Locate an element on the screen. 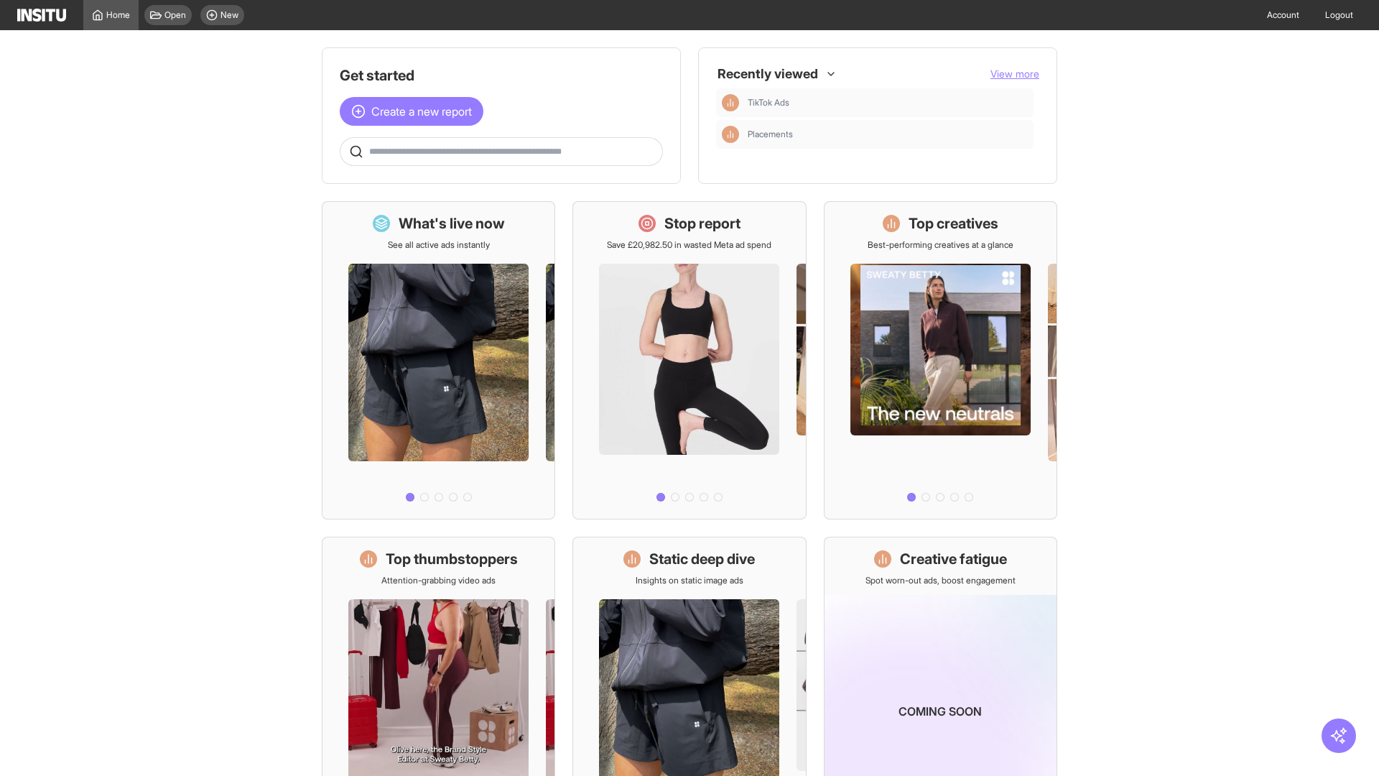  p: See all active ads instantly is located at coordinates (439, 245).